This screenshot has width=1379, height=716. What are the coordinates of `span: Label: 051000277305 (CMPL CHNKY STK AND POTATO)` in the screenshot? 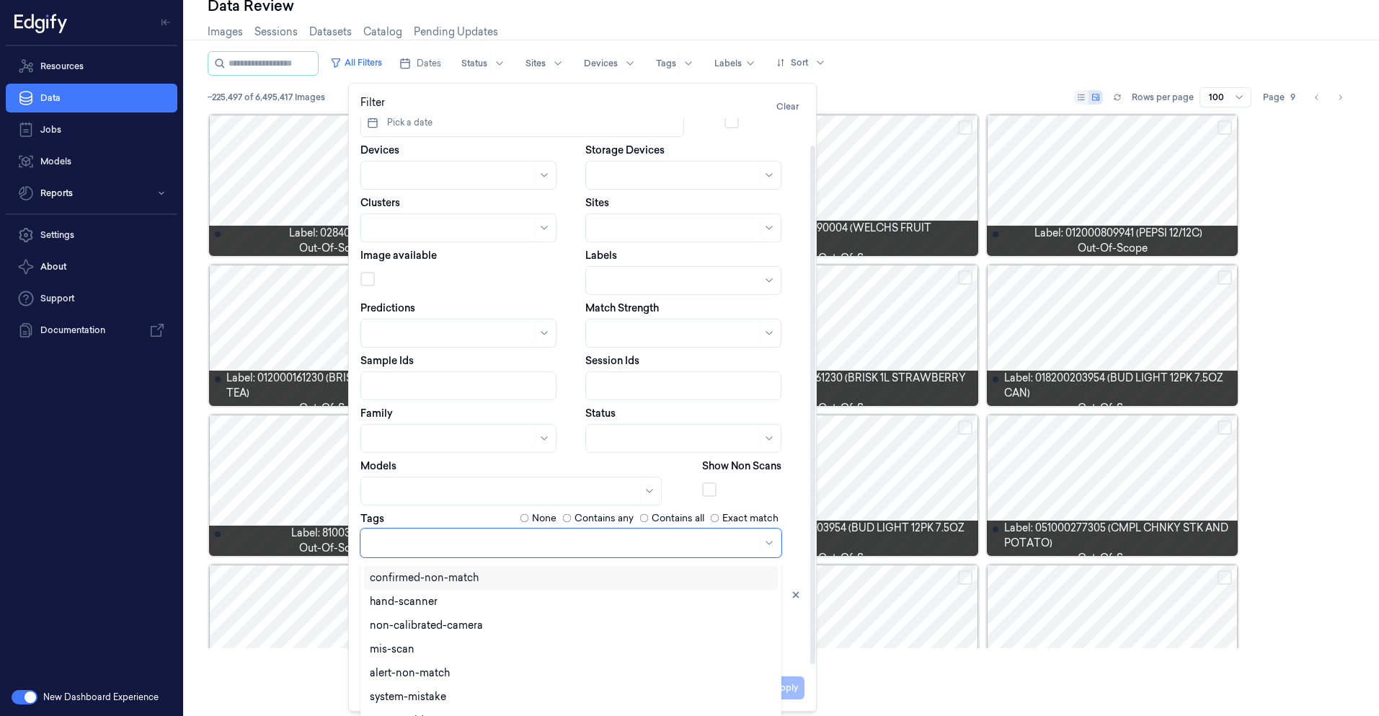 It's located at (1118, 535).